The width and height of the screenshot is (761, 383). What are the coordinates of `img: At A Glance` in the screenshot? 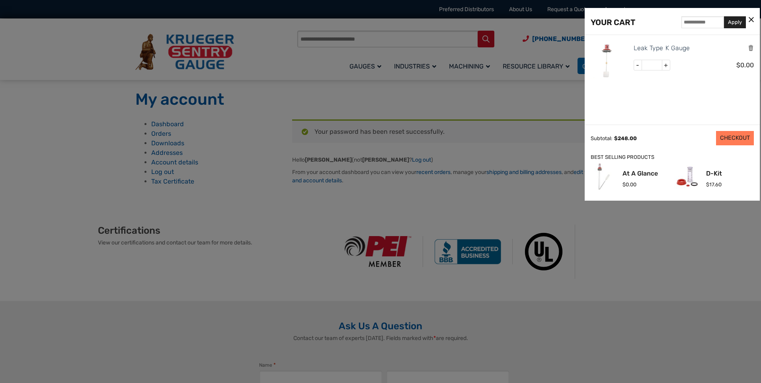 It's located at (604, 176).